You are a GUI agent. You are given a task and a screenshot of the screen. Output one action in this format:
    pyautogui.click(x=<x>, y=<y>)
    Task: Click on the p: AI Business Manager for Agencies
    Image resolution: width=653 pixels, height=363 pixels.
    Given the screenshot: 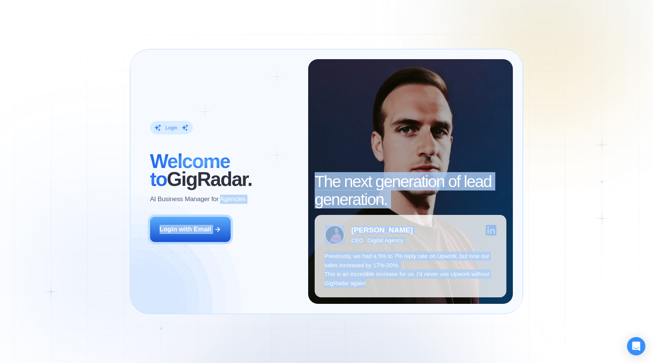 What is the action you would take?
    pyautogui.click(x=198, y=199)
    